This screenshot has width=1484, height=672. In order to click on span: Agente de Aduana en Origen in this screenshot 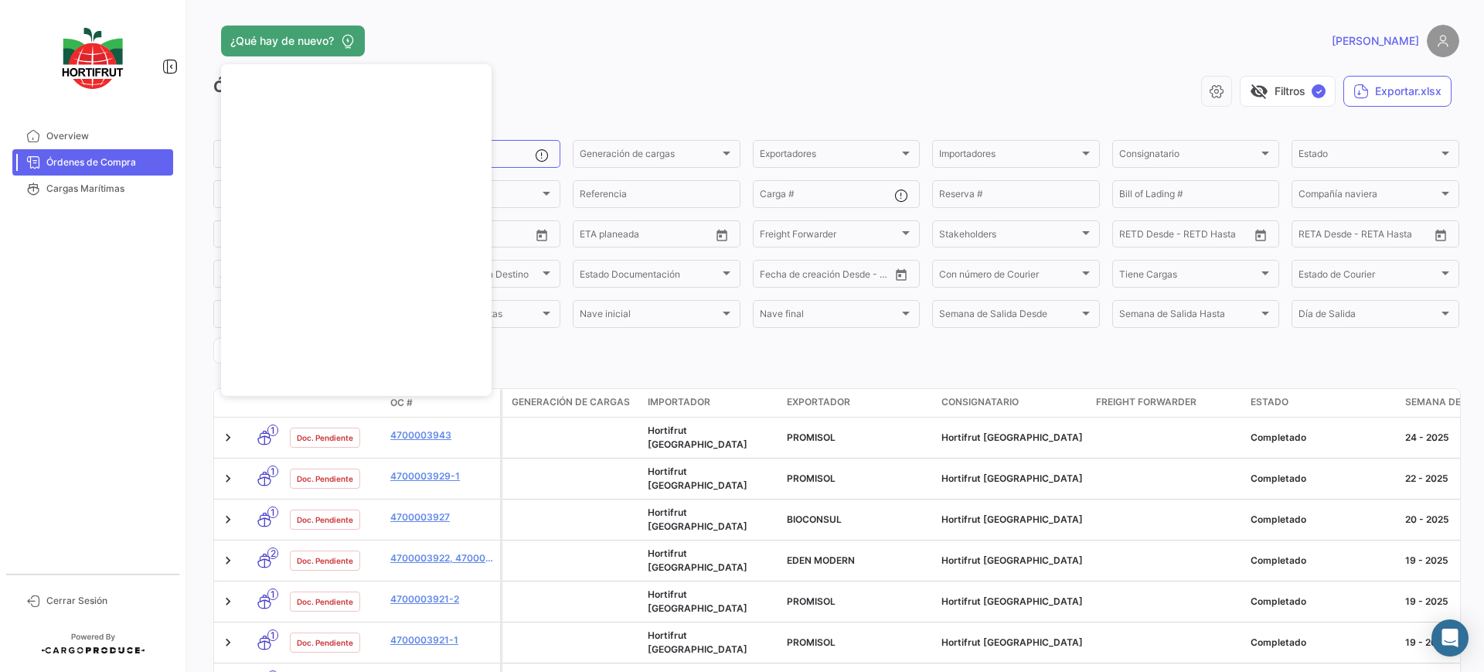, I will do `click(290, 276)`.